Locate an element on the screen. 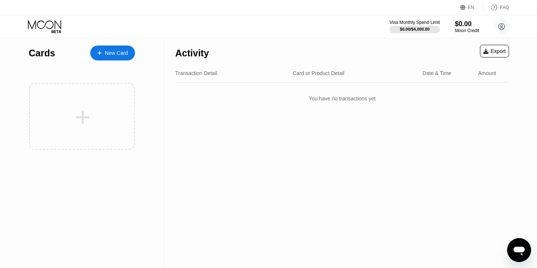 Image resolution: width=537 pixels, height=268 pixels. div: $0.00Moon Credit is located at coordinates (467, 26).